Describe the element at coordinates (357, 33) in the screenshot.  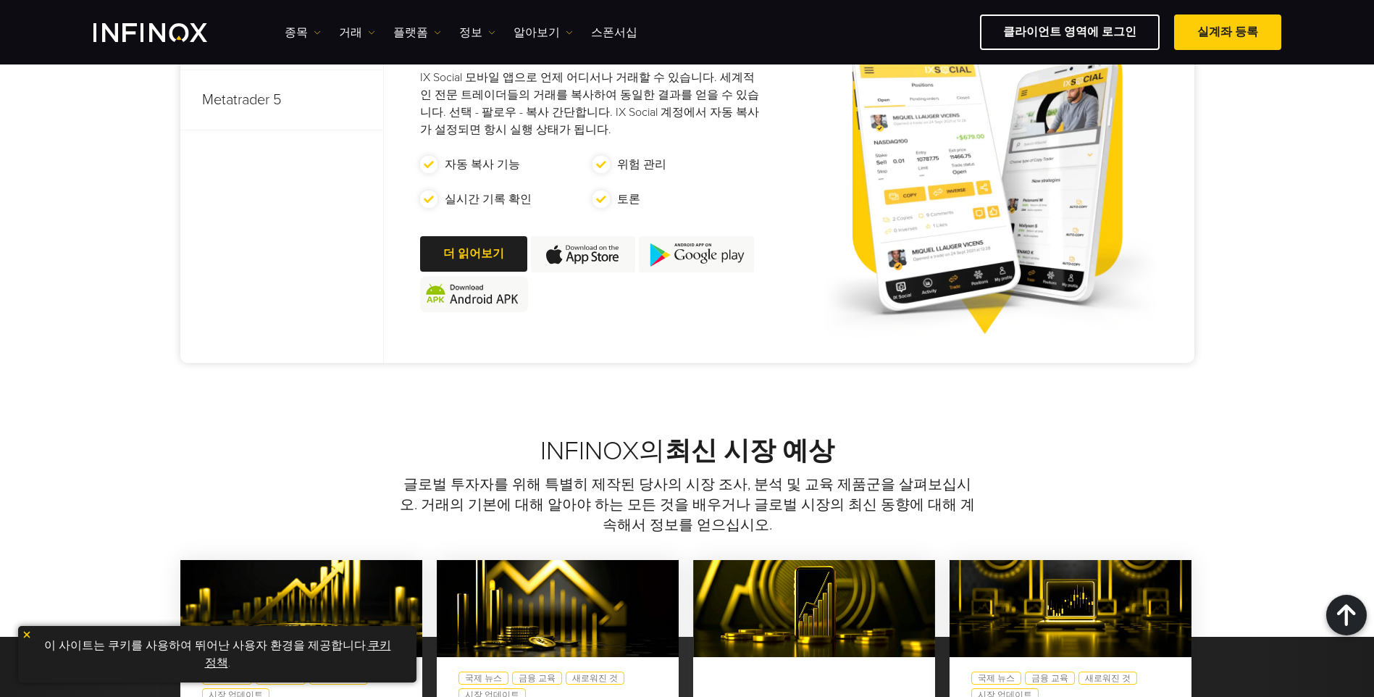
I see `a: 거래` at that location.